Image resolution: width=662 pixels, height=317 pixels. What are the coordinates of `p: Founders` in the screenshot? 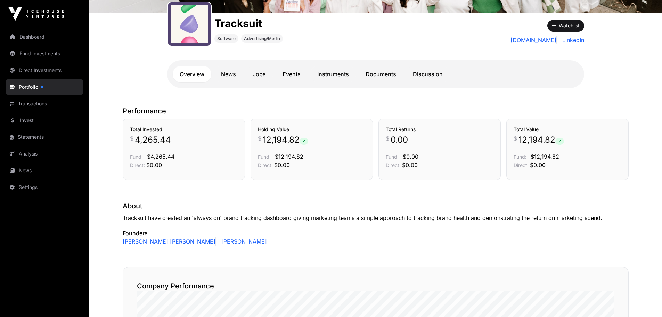 It's located at (376, 233).